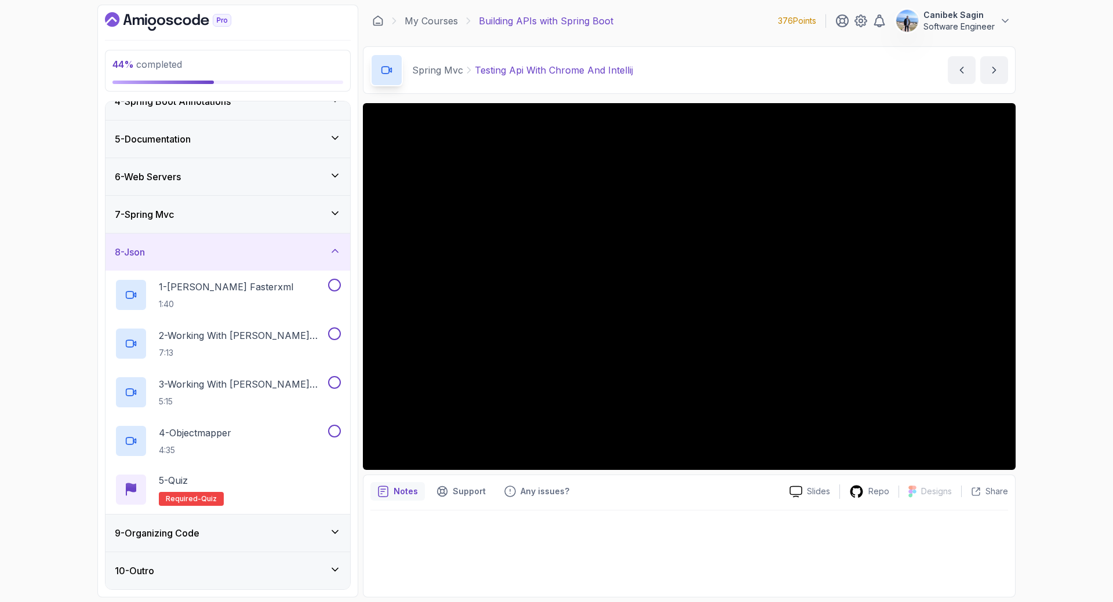 Image resolution: width=1113 pixels, height=602 pixels. Describe the element at coordinates (157, 533) in the screenshot. I see `h3: 9 - Organizing Code` at that location.